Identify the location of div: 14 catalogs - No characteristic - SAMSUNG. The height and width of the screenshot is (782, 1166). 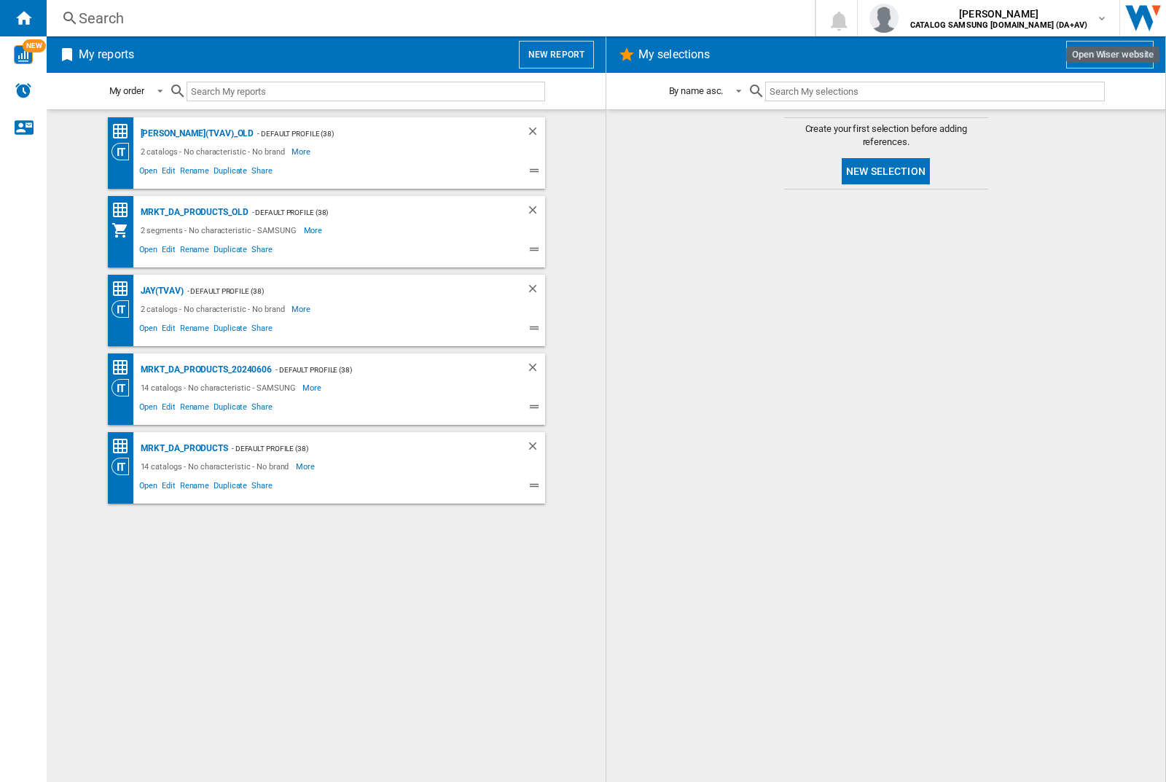
(220, 388).